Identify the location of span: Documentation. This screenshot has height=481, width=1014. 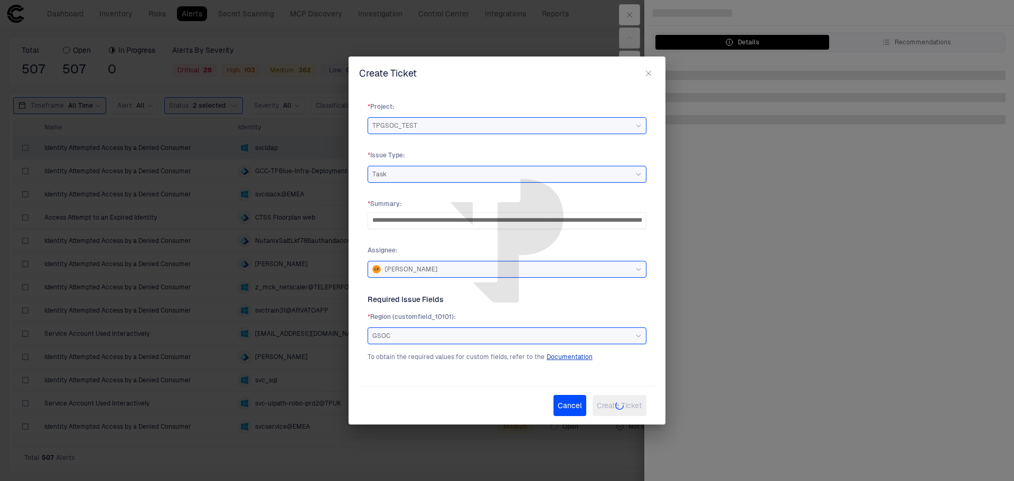
(569, 357).